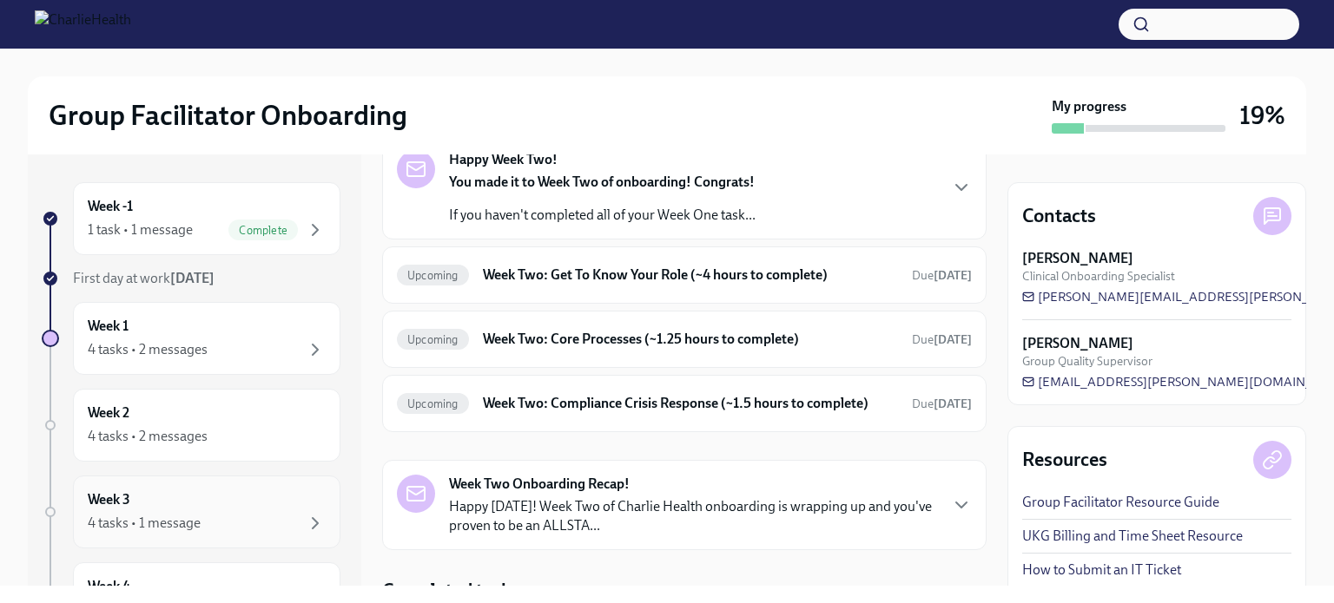  What do you see at coordinates (1089, 107) in the screenshot?
I see `strong: My progress` at bounding box center [1089, 107].